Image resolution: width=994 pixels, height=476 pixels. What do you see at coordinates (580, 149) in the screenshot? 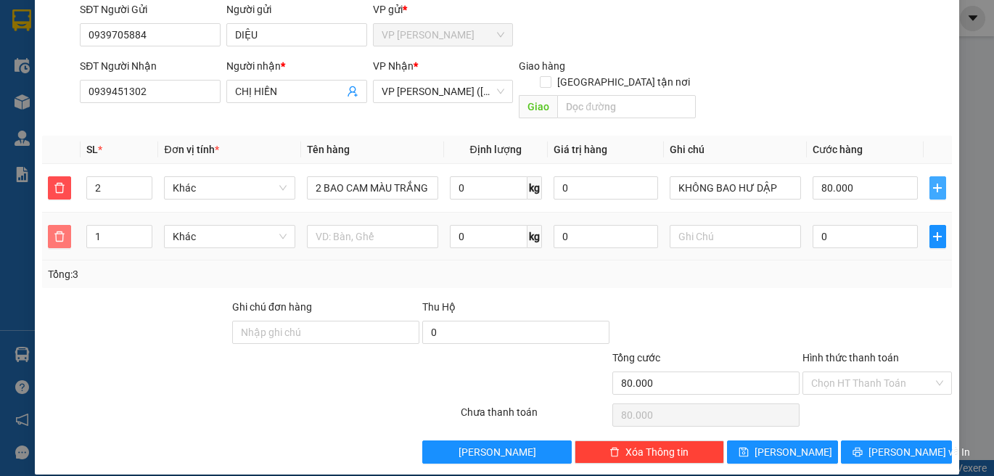
I see `span: Giá trị hàng` at bounding box center [580, 149].